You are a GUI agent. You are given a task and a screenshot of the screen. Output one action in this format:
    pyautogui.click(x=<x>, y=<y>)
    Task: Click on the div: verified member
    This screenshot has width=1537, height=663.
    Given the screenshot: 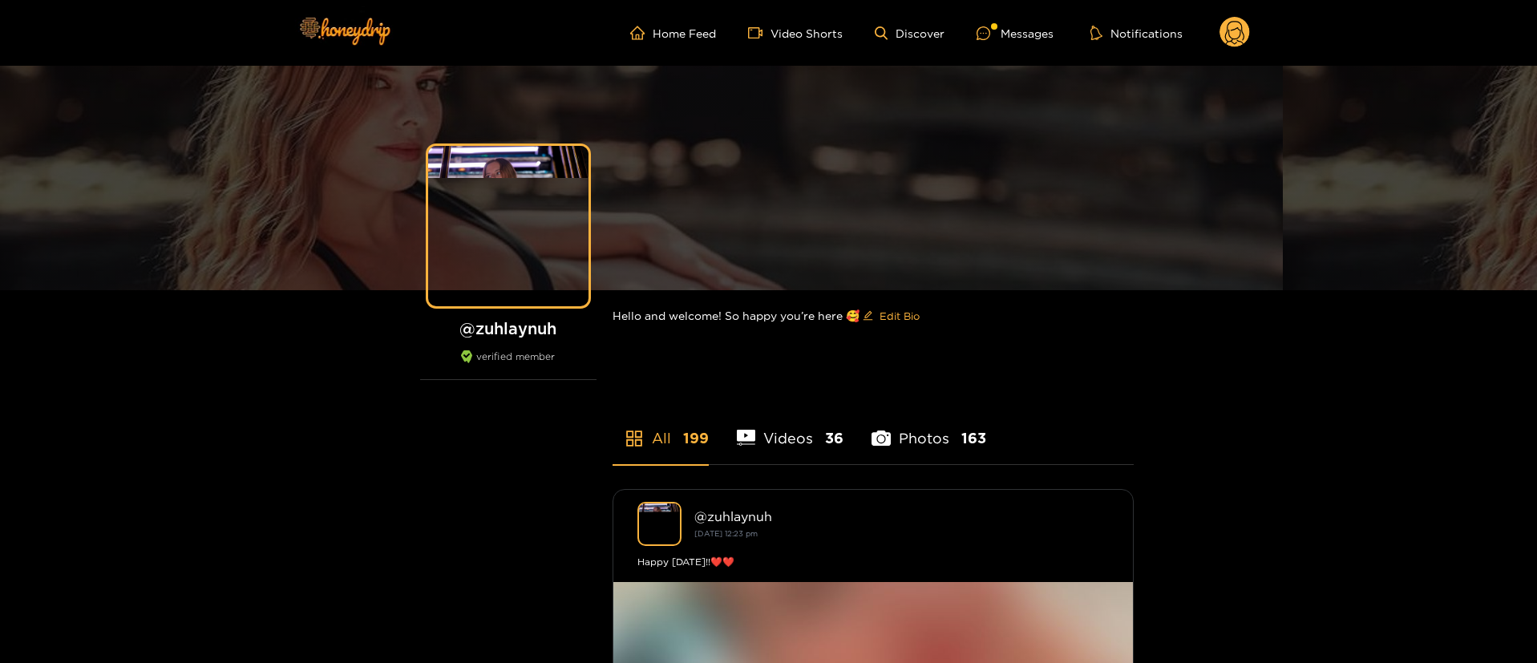 What is the action you would take?
    pyautogui.click(x=508, y=365)
    